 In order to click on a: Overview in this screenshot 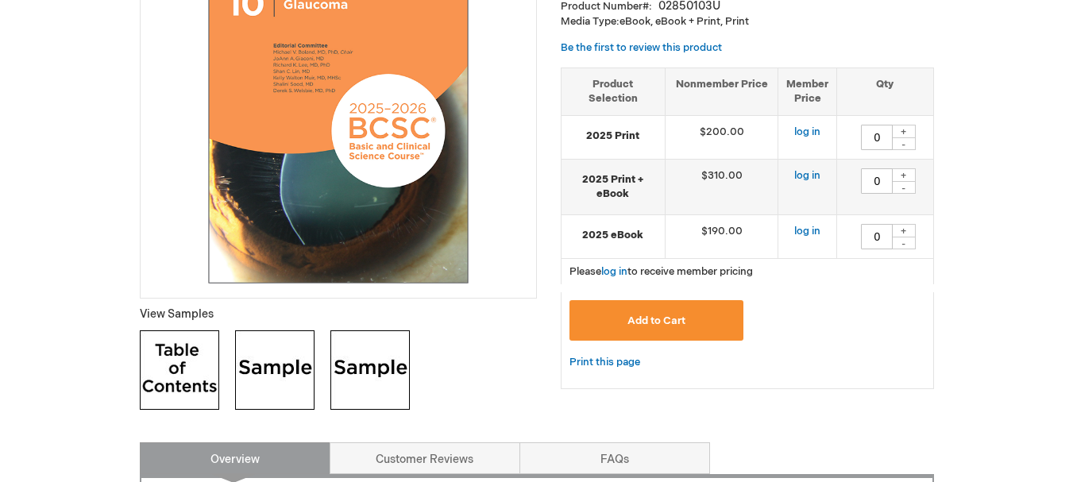, I will do `click(235, 458)`.